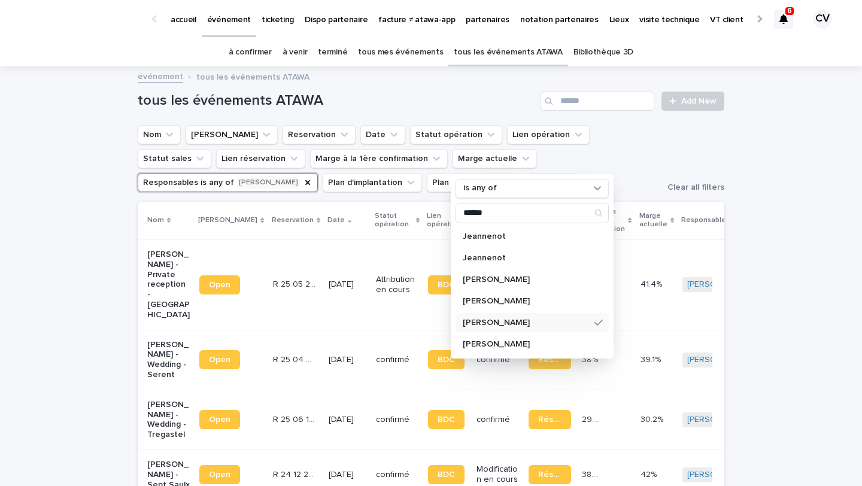  I want to click on button: Plan d'implantation, so click(373, 183).